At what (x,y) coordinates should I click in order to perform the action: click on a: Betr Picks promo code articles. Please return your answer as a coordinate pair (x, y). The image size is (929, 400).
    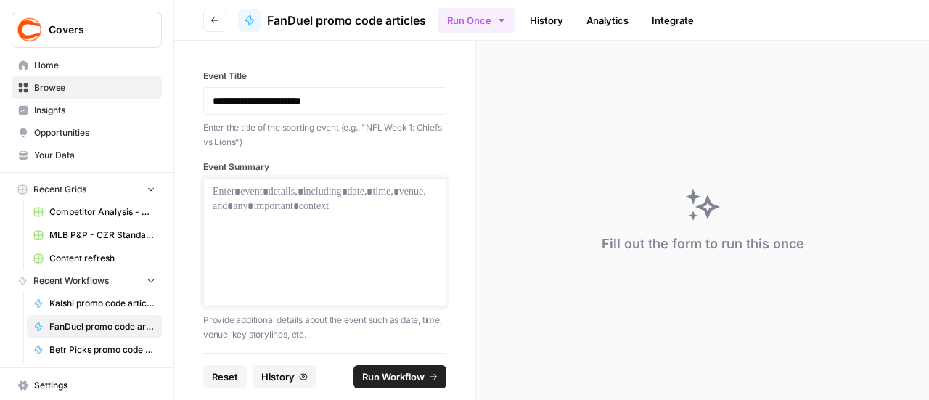
    Looking at the image, I should click on (94, 350).